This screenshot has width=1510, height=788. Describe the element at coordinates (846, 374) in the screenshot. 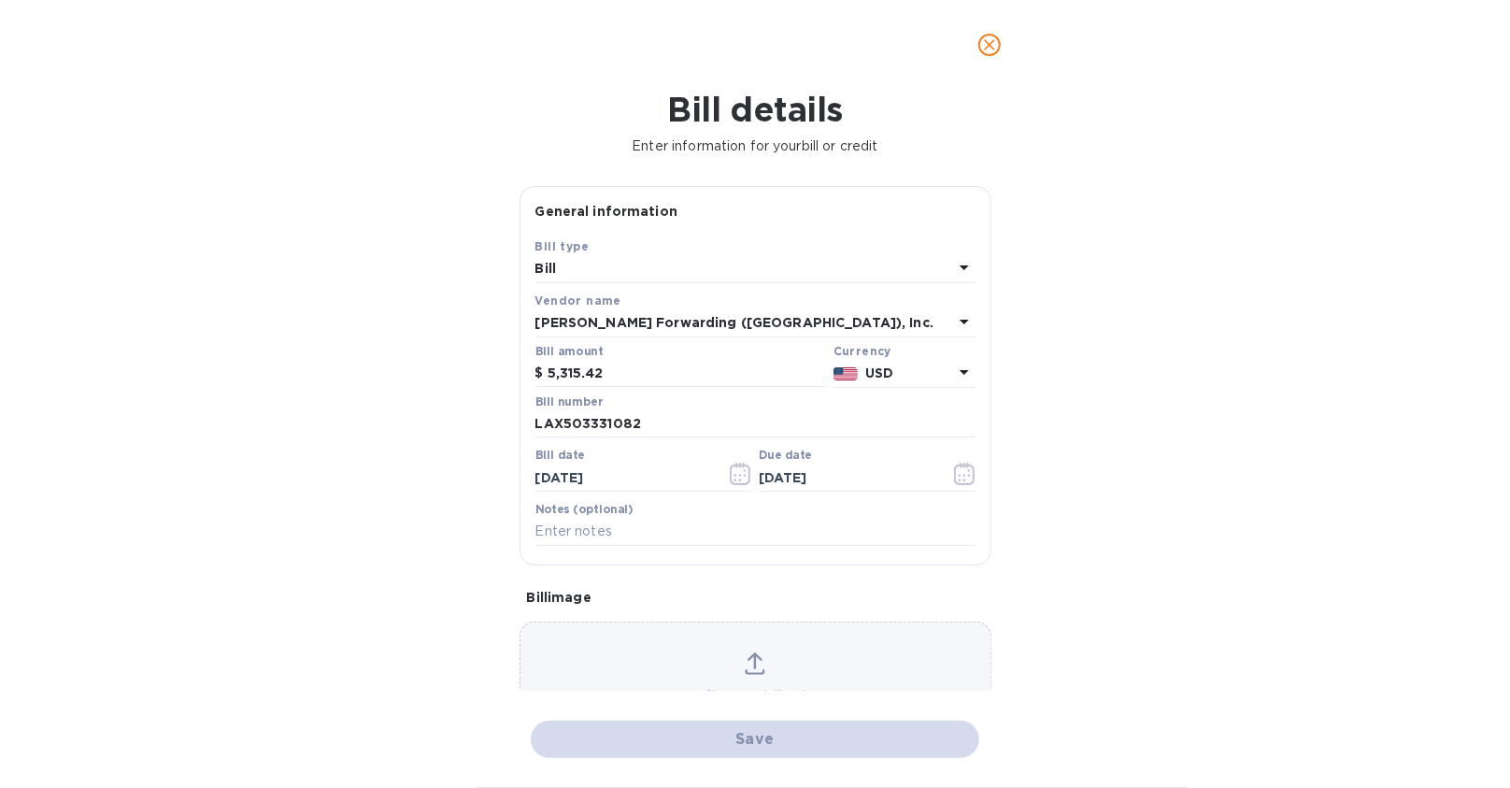

I see `img: USD` at that location.